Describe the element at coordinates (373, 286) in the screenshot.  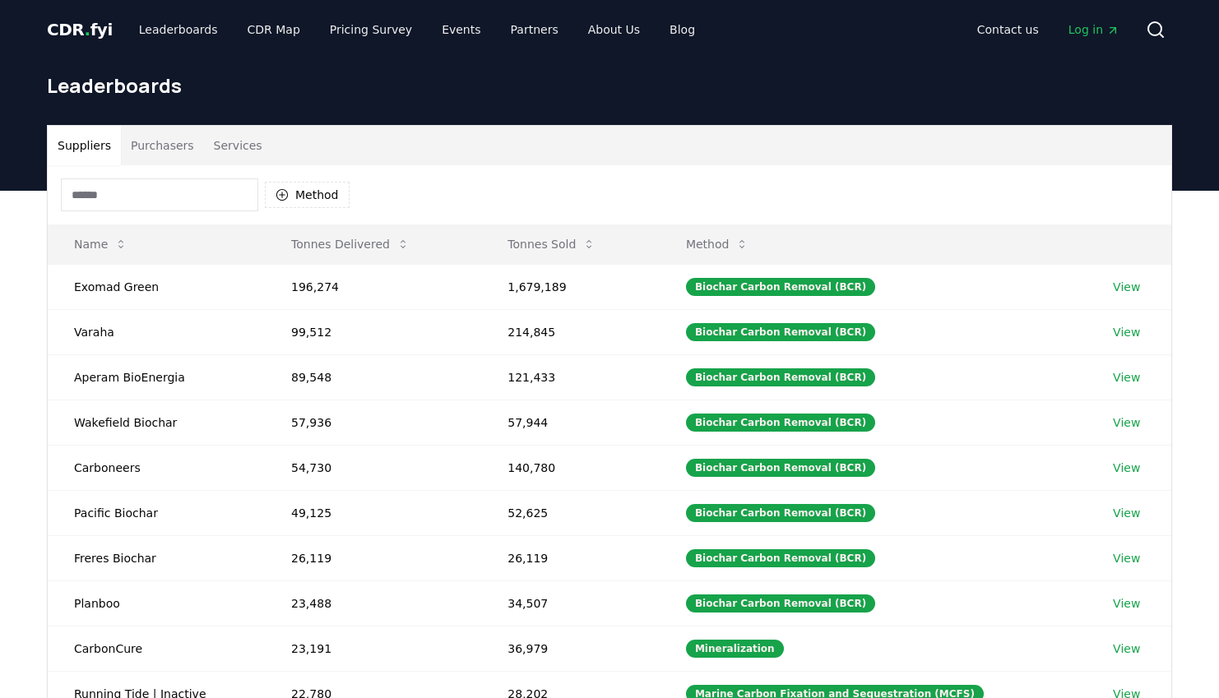
I see `td: 196,274` at that location.